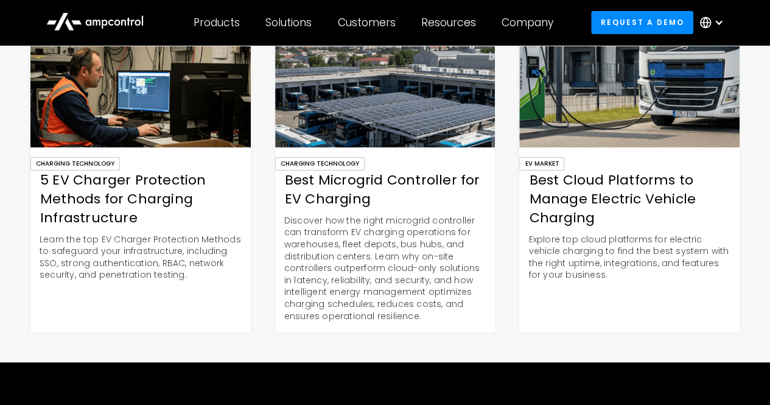 The width and height of the screenshot is (770, 405). What do you see at coordinates (642, 22) in the screenshot?
I see `a: Request a demo` at bounding box center [642, 22].